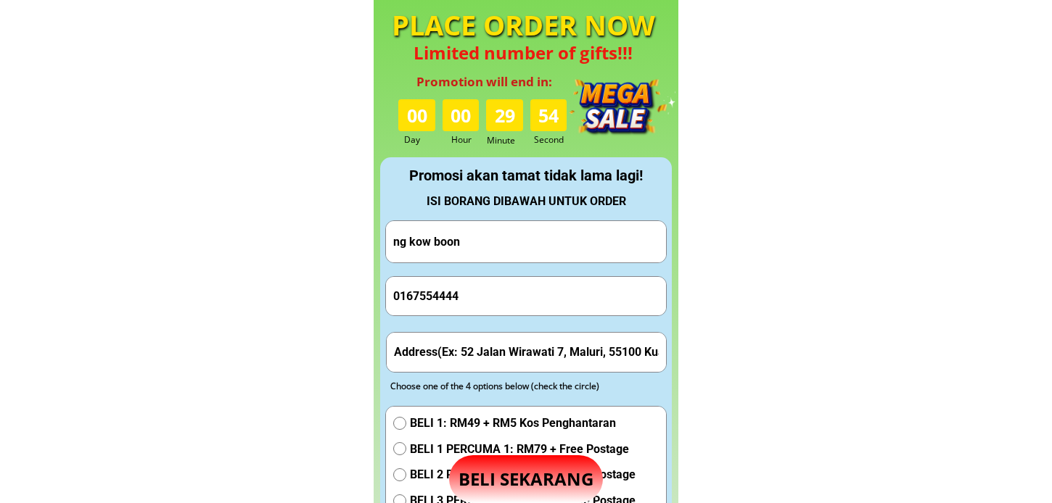 Image resolution: width=1052 pixels, height=503 pixels. I want to click on input: Your Full Name/ Nama Penuh, so click(526, 241).